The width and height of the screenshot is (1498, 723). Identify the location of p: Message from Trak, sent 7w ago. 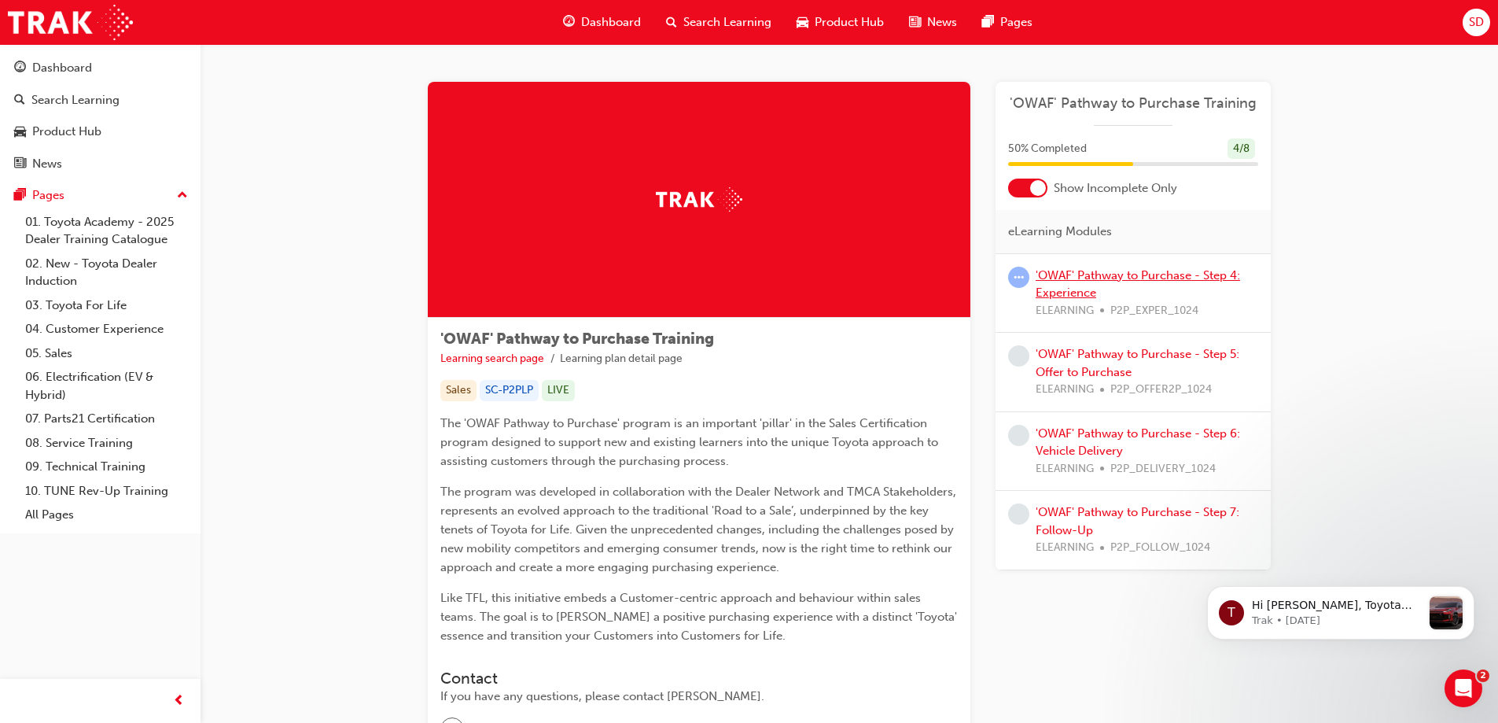
(153, 66).